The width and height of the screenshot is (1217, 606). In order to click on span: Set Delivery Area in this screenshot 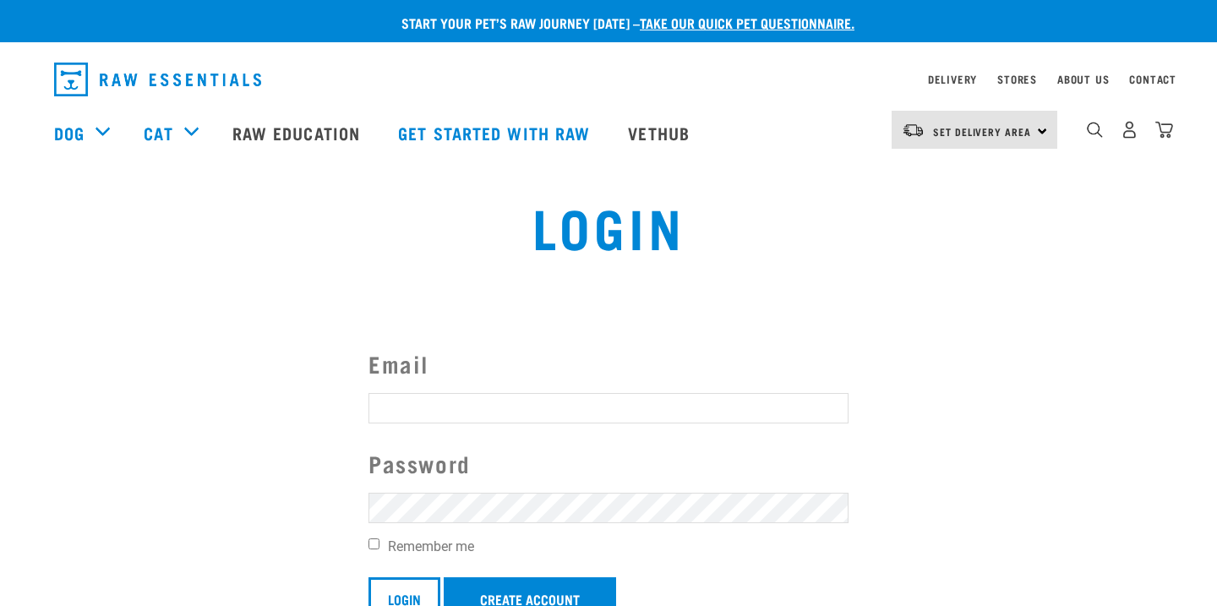, I will do `click(982, 131)`.